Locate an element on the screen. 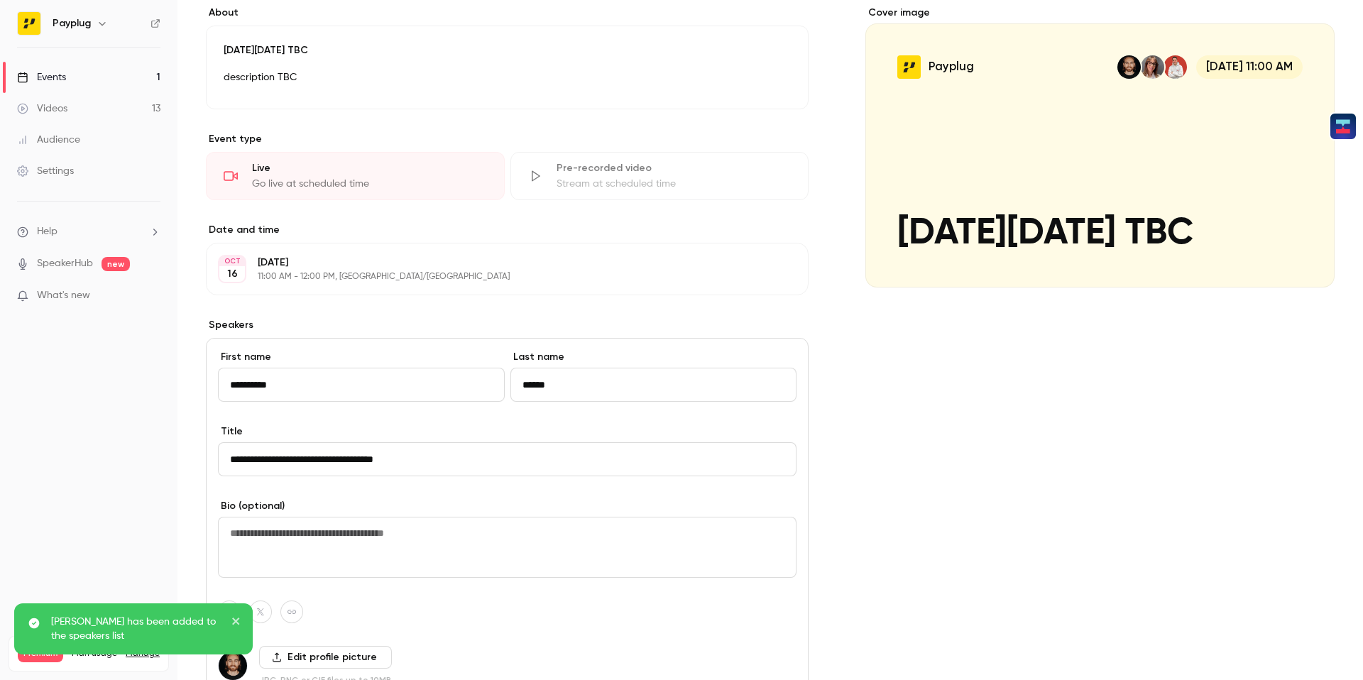  label: Date and time is located at coordinates (507, 230).